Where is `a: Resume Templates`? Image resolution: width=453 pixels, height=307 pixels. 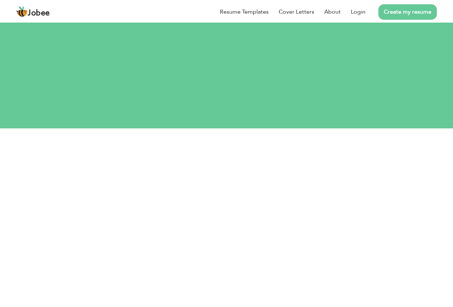 a: Resume Templates is located at coordinates (244, 12).